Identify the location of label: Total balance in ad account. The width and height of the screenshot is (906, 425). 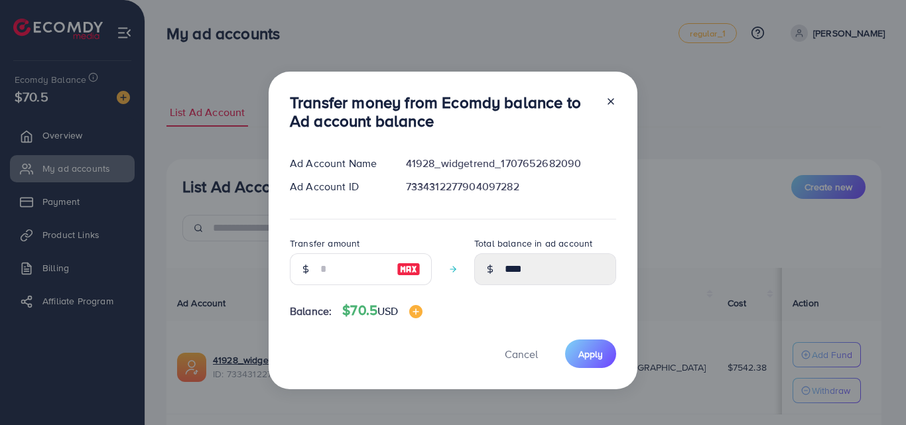
(533, 243).